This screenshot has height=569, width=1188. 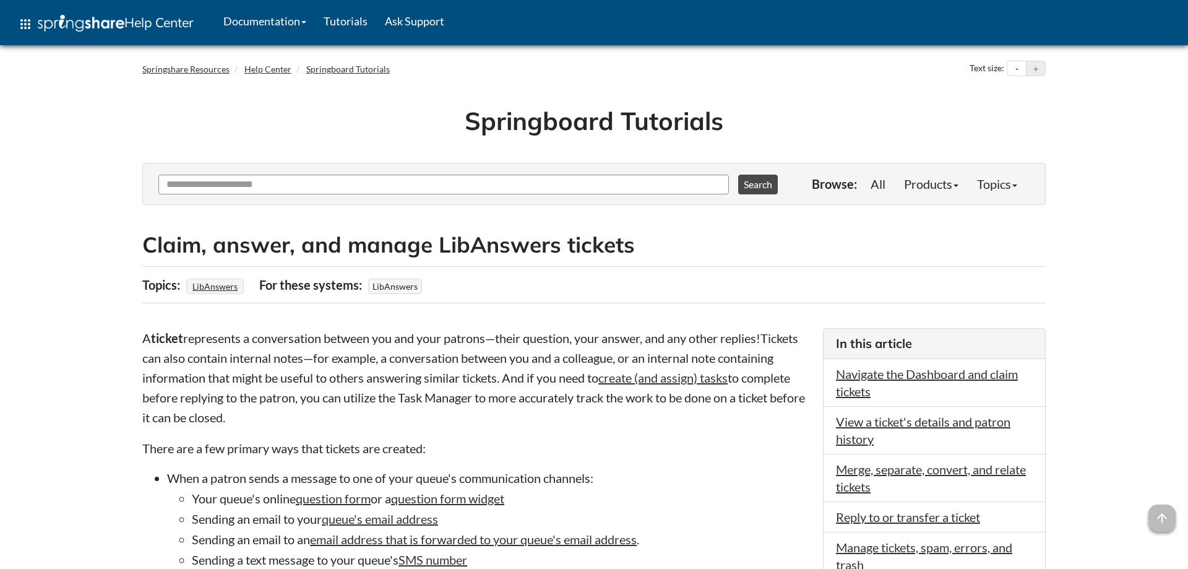 What do you see at coordinates (167, 338) in the screenshot?
I see `strong: ticket` at bounding box center [167, 338].